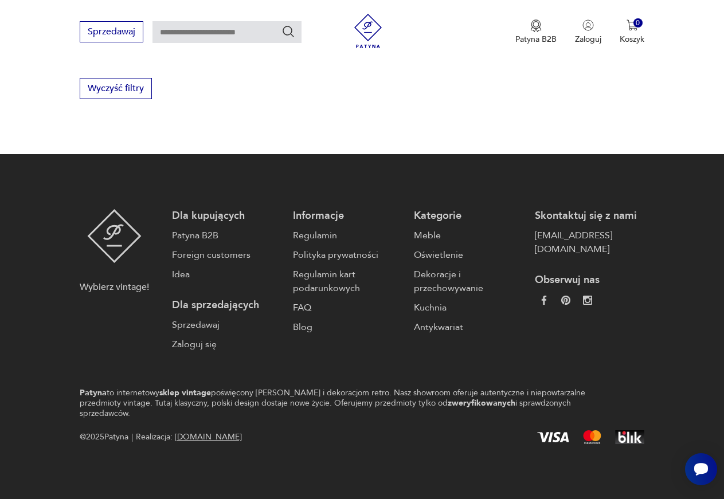 This screenshot has height=499, width=724. What do you see at coordinates (588, 32) in the screenshot?
I see `button: Zaloguj` at bounding box center [588, 32].